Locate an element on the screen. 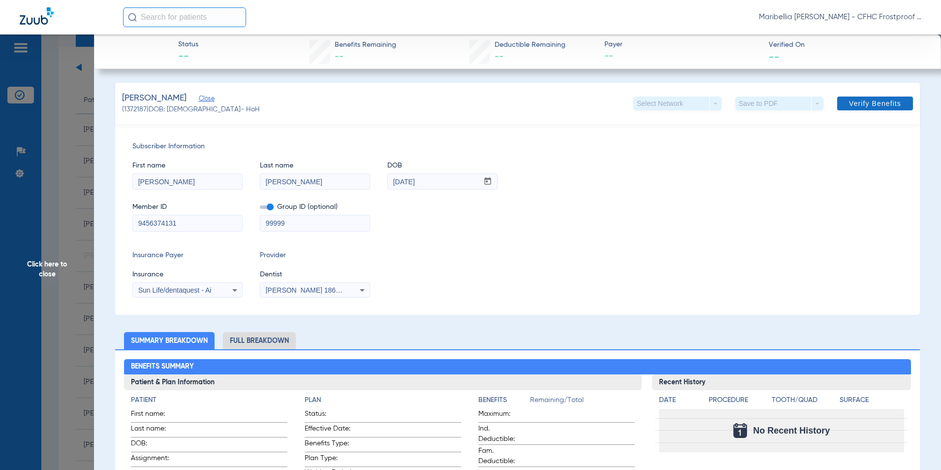 The width and height of the screenshot is (941, 470). span: Plan Type: is located at coordinates (329, 459).